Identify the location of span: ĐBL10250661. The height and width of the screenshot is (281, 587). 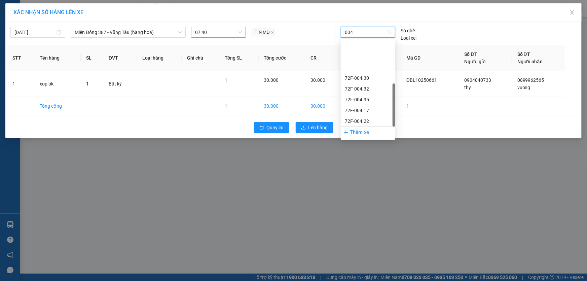
(422, 80).